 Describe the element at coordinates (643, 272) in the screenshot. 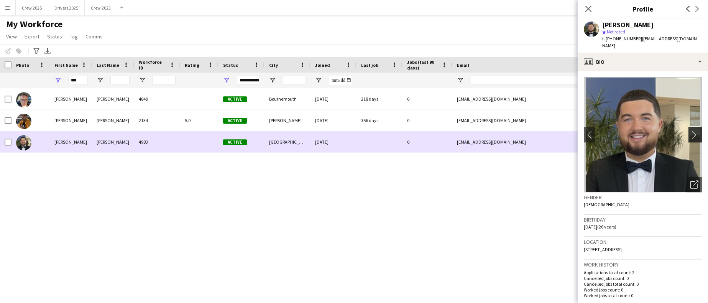

I see `p: Applications total count: 2` at that location.